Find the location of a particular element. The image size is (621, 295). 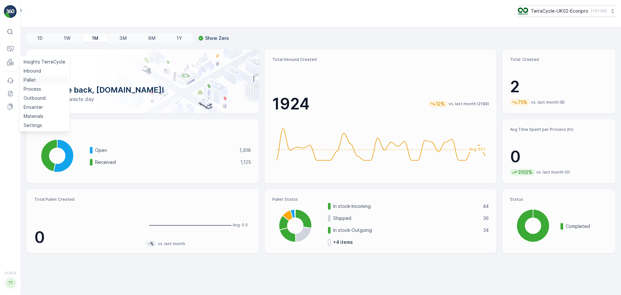

p: 1924 is located at coordinates (291, 104).